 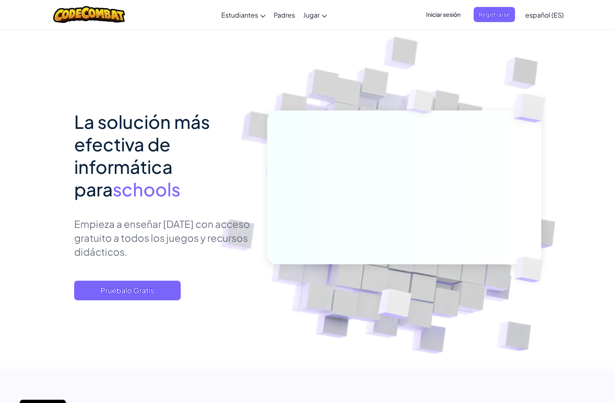 What do you see at coordinates (494, 14) in the screenshot?
I see `span: Registrarse` at bounding box center [494, 14].